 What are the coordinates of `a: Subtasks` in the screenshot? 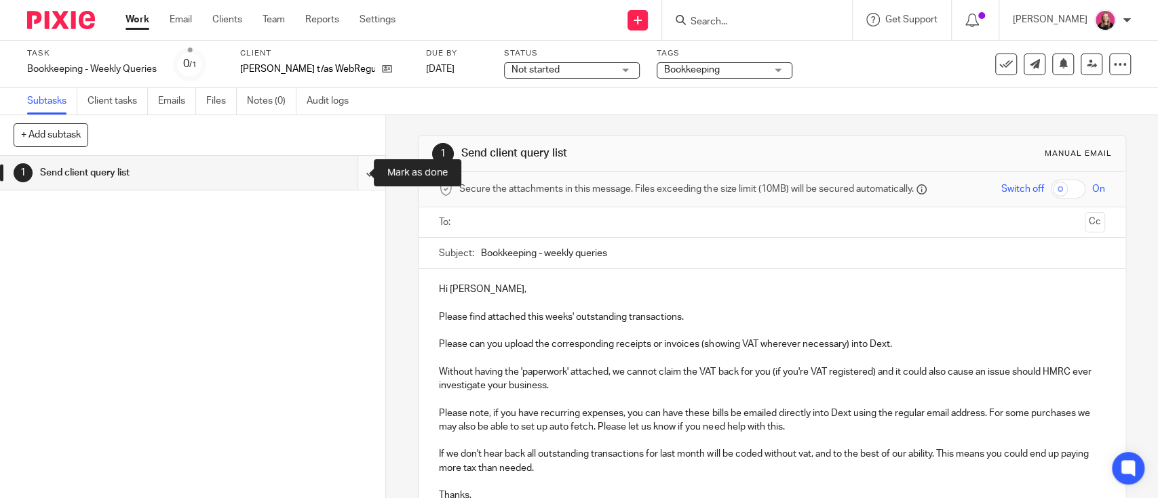 It's located at (52, 101).